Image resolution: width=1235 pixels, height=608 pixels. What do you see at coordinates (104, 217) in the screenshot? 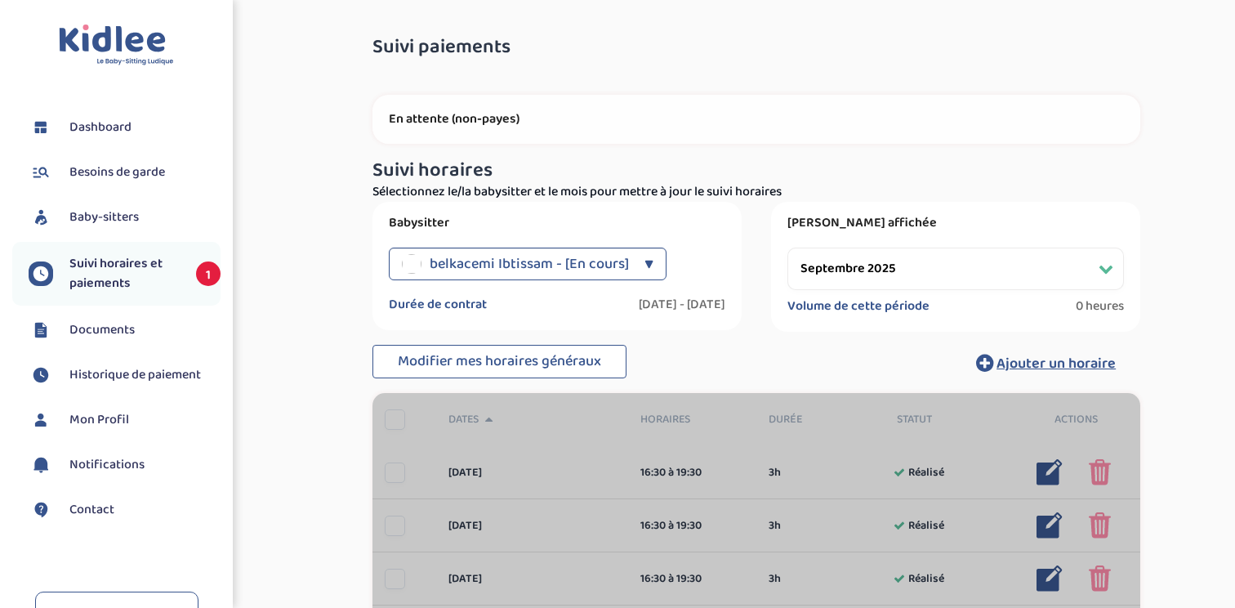
I see `span: Baby-sitters` at bounding box center [104, 217].